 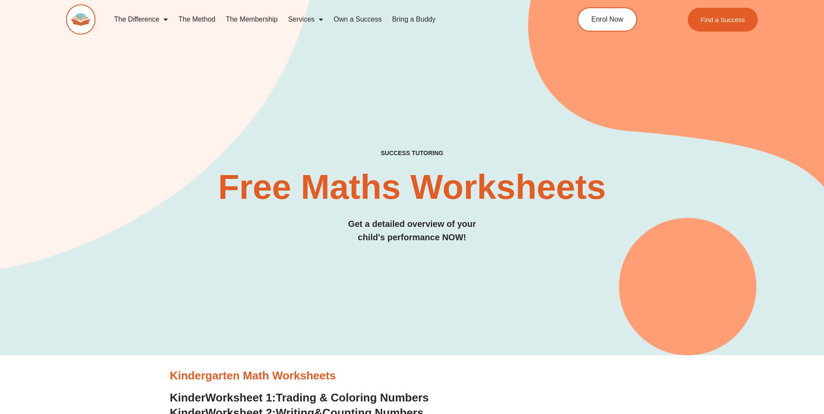 What do you see at coordinates (723, 19) in the screenshot?
I see `span: Find a Success` at bounding box center [723, 19].